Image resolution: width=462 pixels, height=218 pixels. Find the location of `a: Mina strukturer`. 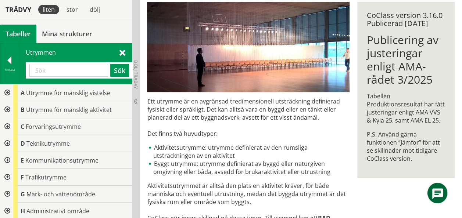

a: Mina strukturer is located at coordinates (67, 34).